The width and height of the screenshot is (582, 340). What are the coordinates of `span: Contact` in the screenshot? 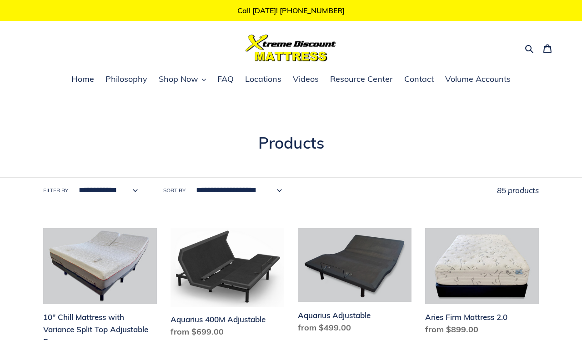 It's located at (419, 79).